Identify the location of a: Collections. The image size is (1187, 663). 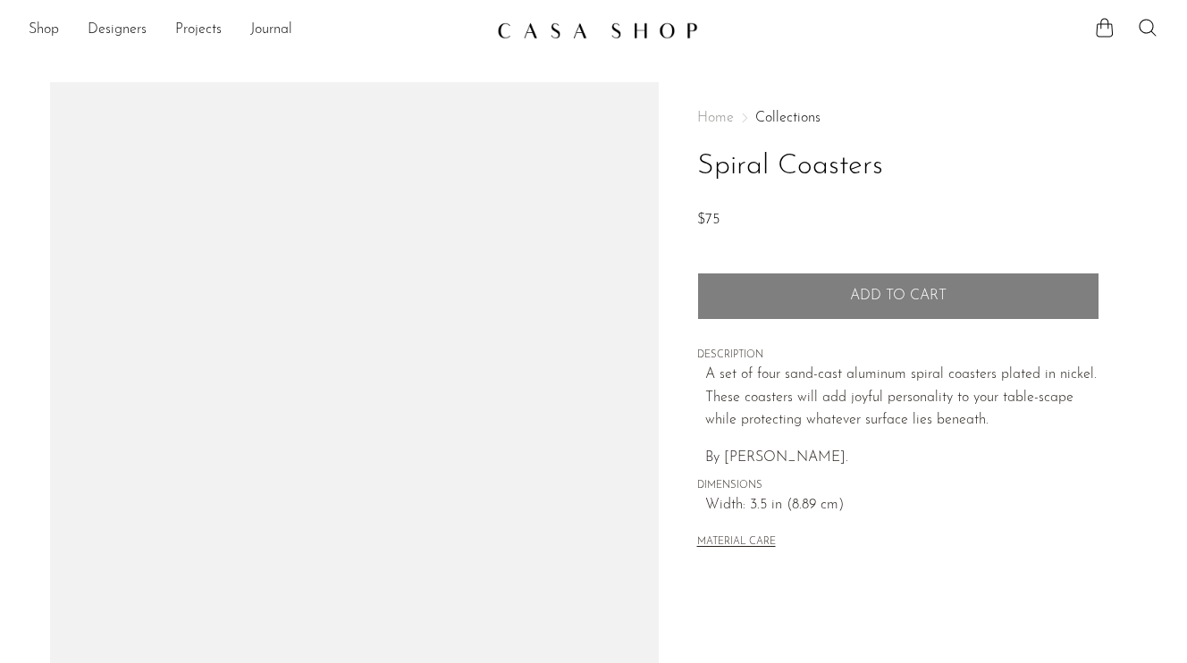
(787, 118).